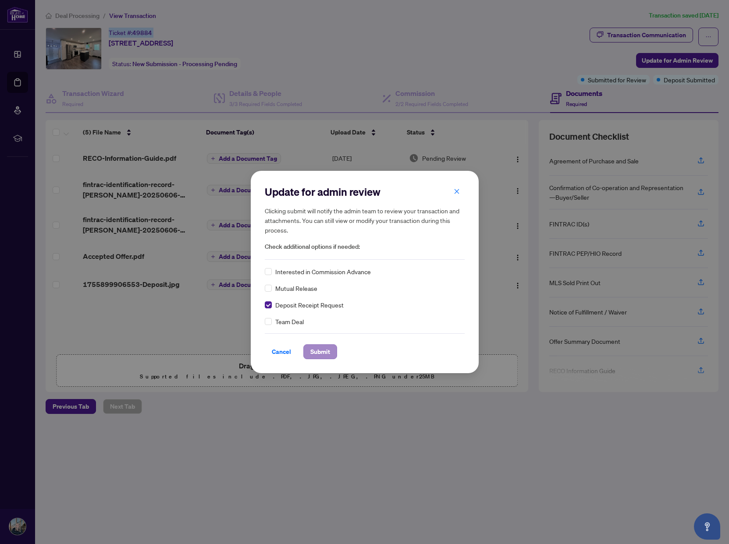 This screenshot has width=729, height=544. What do you see at coordinates (320, 352) in the screenshot?
I see `span: Submit` at bounding box center [320, 352].